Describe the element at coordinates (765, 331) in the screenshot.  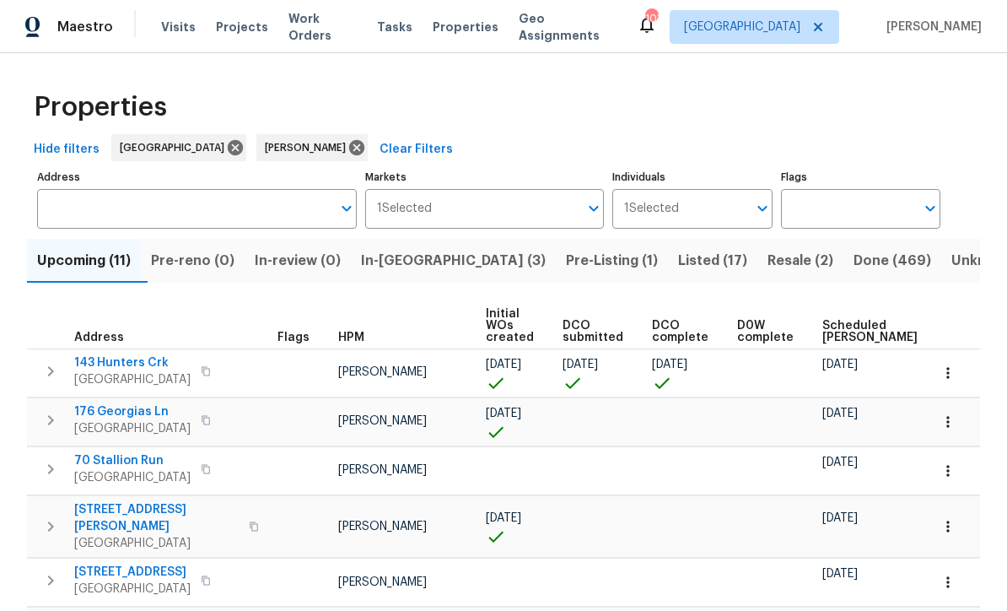
I see `span: D0W complete` at that location.